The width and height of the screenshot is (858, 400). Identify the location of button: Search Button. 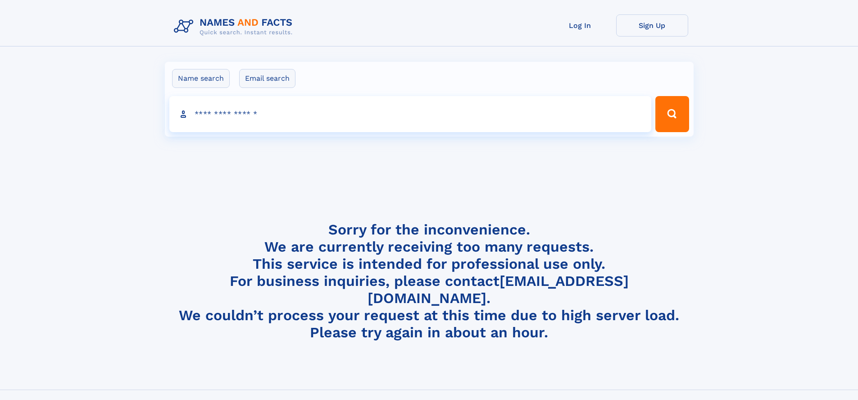
(672, 114).